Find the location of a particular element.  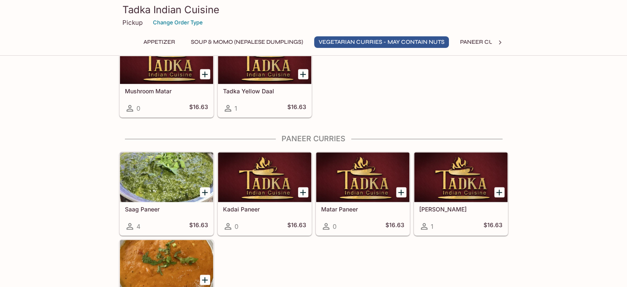

button: Soup & Momo (Nepalese Dumplings) is located at coordinates (247, 42).